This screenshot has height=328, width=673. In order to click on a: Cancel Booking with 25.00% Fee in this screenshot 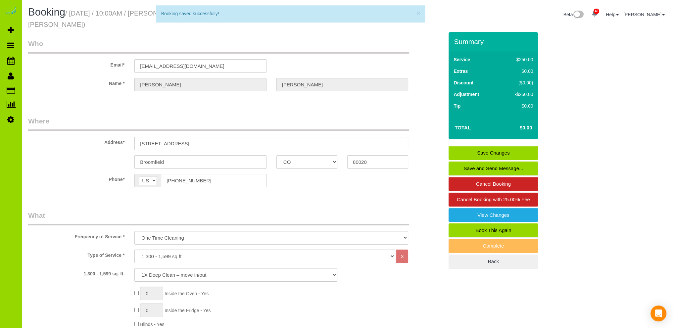, I will do `click(493, 199)`.